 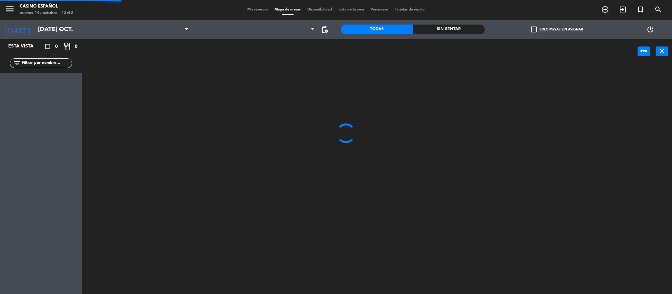 What do you see at coordinates (10, 9) in the screenshot?
I see `i: menu` at bounding box center [10, 9].